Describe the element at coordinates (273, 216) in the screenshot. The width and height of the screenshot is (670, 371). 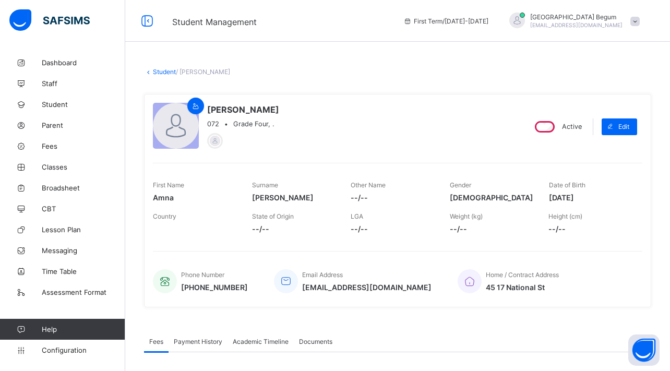
I see `span: State of Origin` at that location.